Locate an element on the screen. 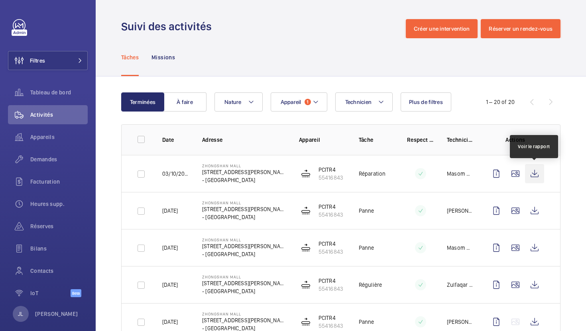  button: Créer une intervention is located at coordinates (442, 29).